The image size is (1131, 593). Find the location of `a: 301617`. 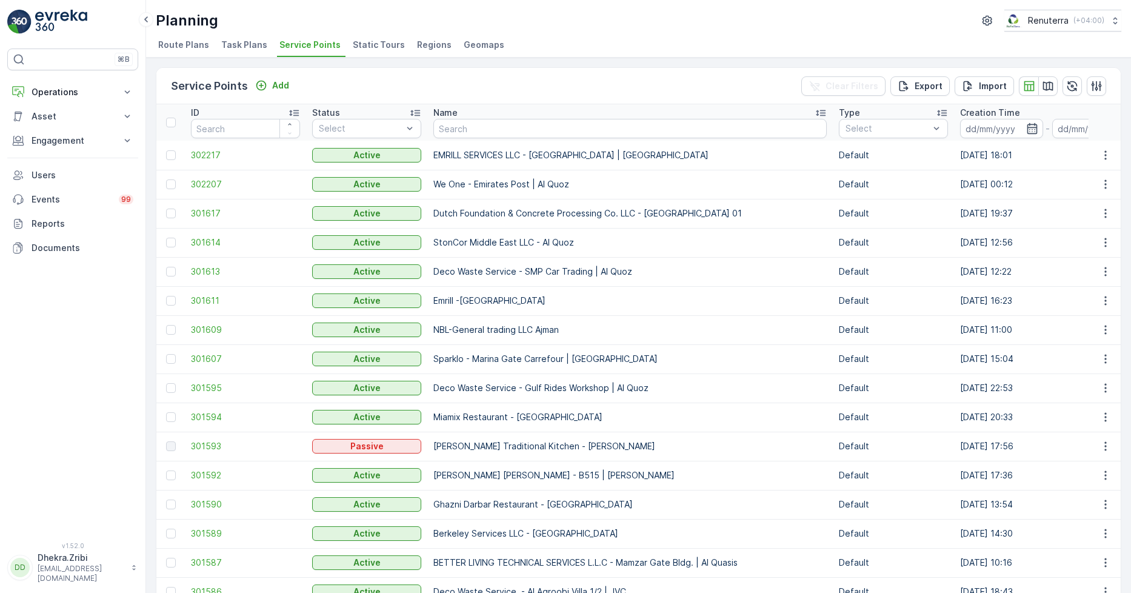

a: 301617 is located at coordinates (245, 213).